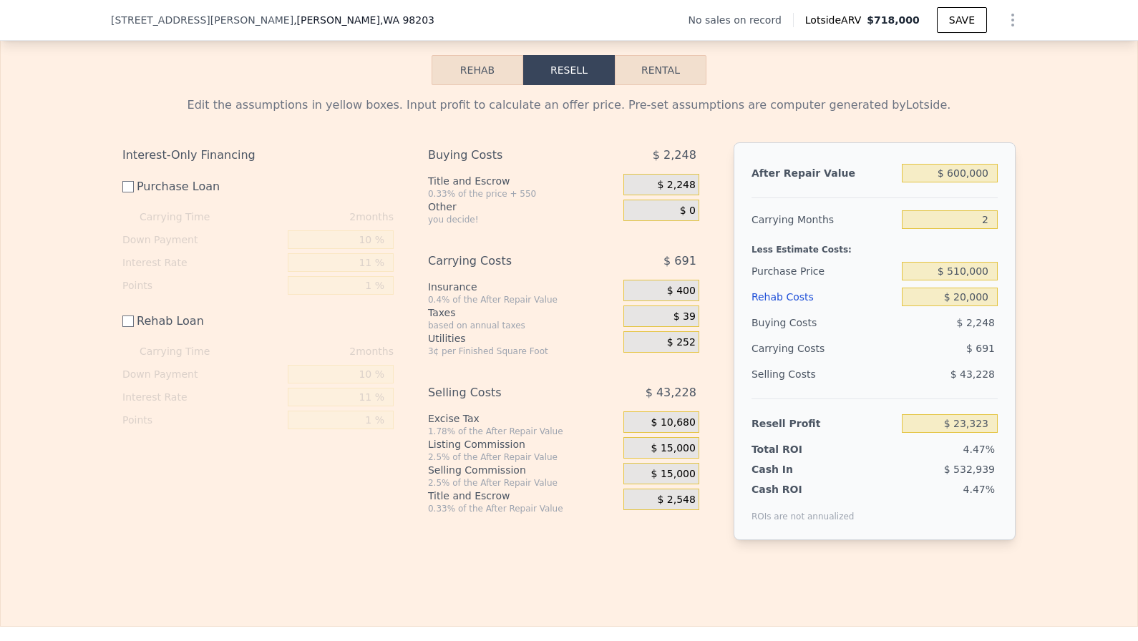 The image size is (1138, 641). Describe the element at coordinates (660, 70) in the screenshot. I see `button: Rental` at that location.